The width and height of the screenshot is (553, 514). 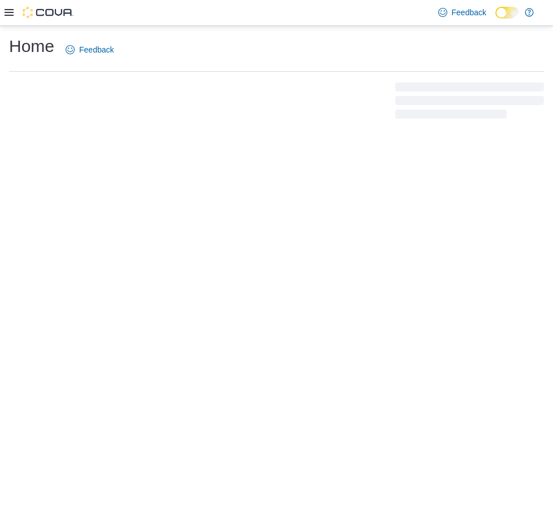 I want to click on img: Cova, so click(x=48, y=12).